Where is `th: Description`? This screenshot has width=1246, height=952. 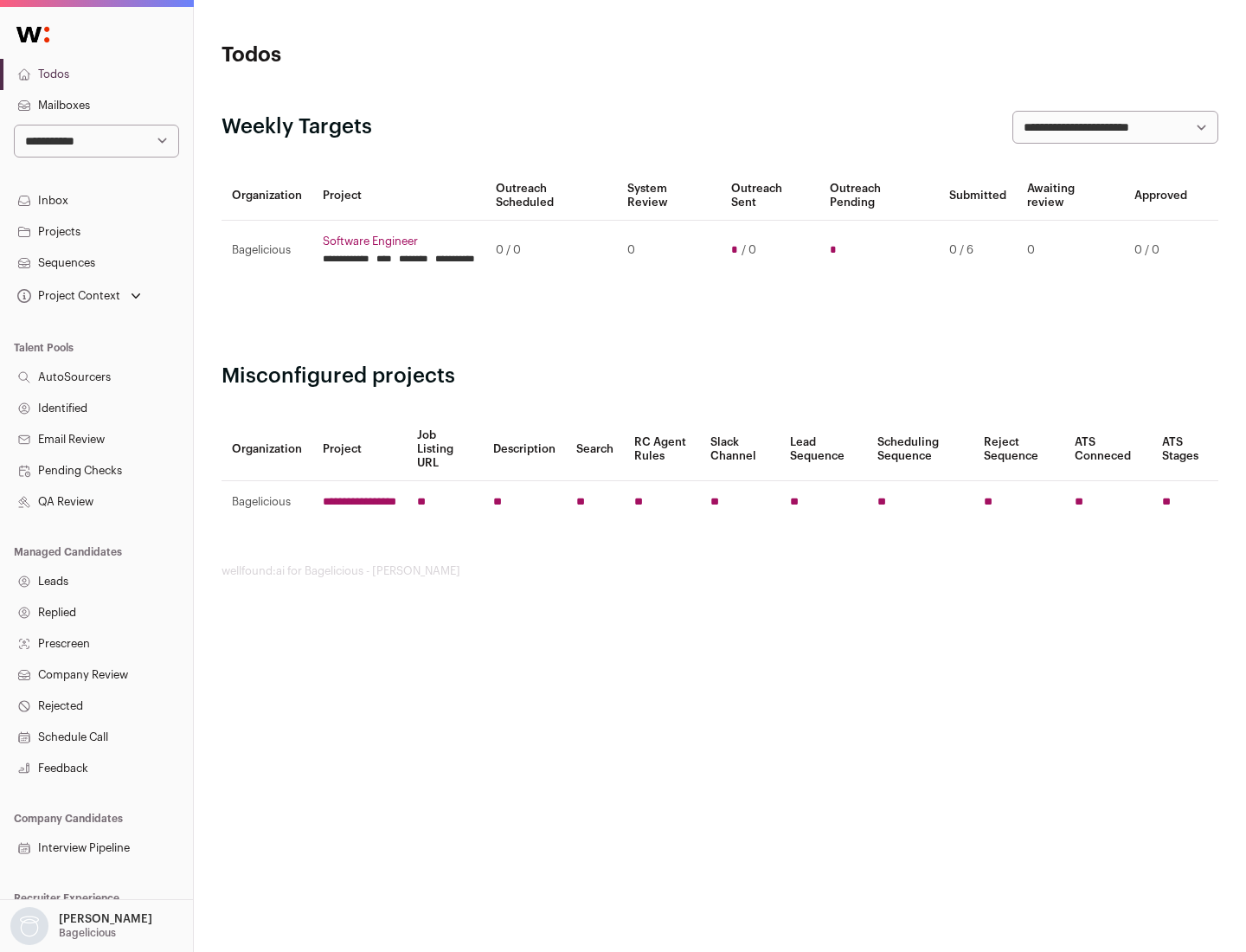 th: Description is located at coordinates (524, 449).